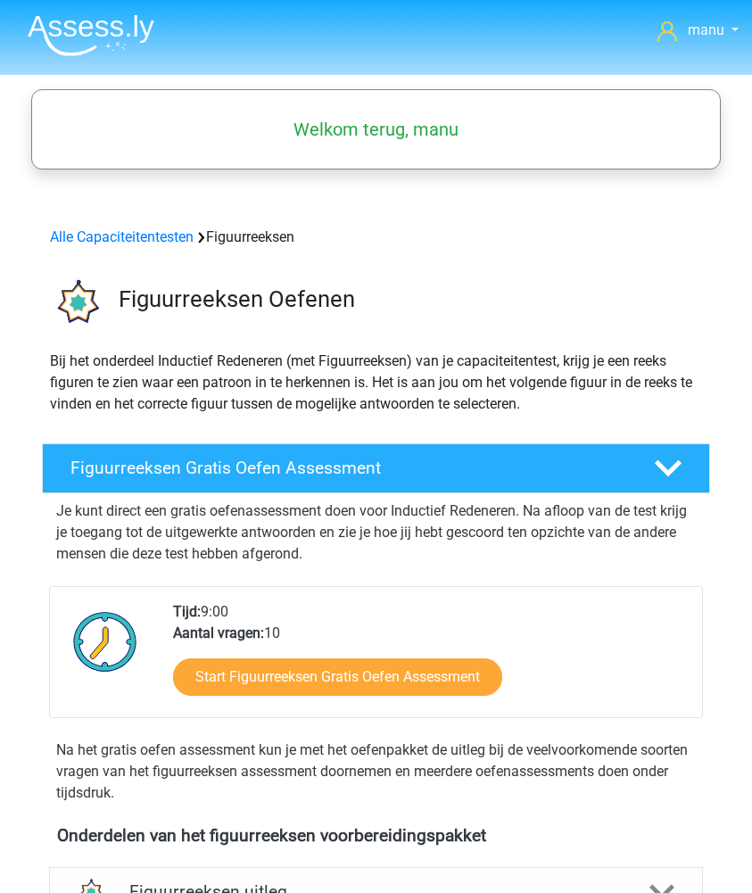 The image size is (752, 893). What do you see at coordinates (337, 677) in the screenshot?
I see `a: Start Figuurreeksen Gratis Oefen Assessment` at bounding box center [337, 677].